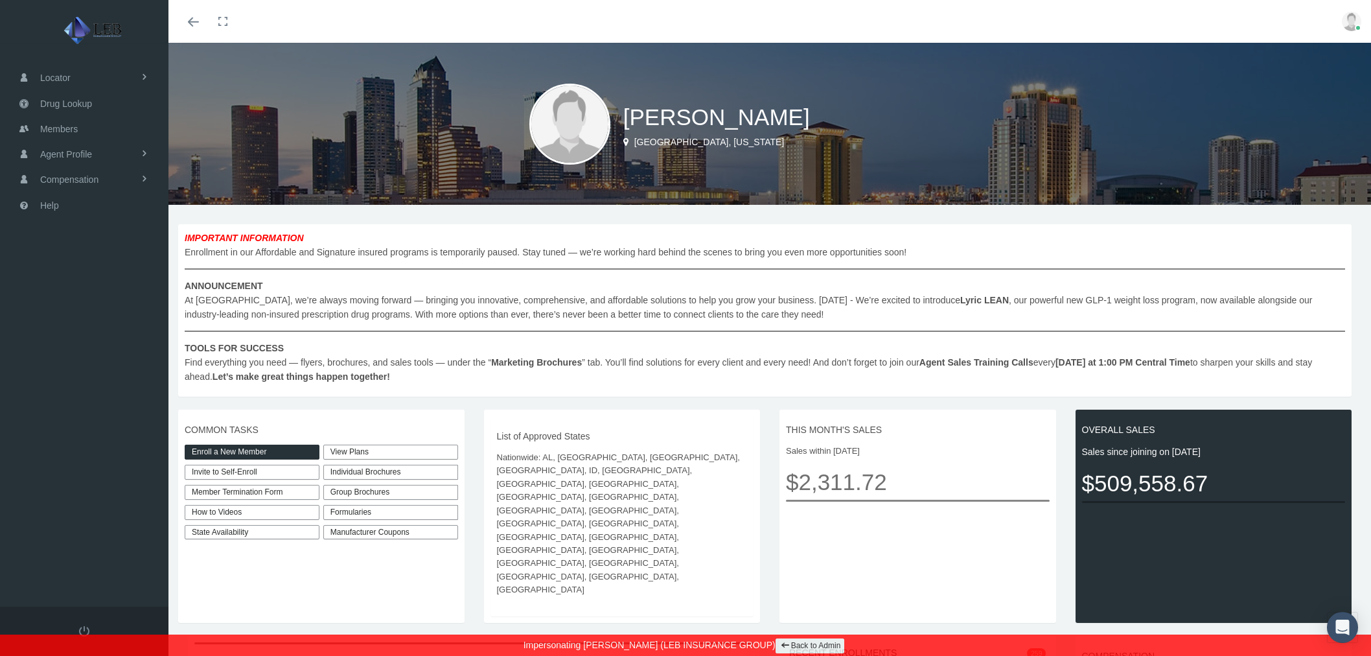  Describe the element at coordinates (59, 129) in the screenshot. I see `span: Members` at that location.